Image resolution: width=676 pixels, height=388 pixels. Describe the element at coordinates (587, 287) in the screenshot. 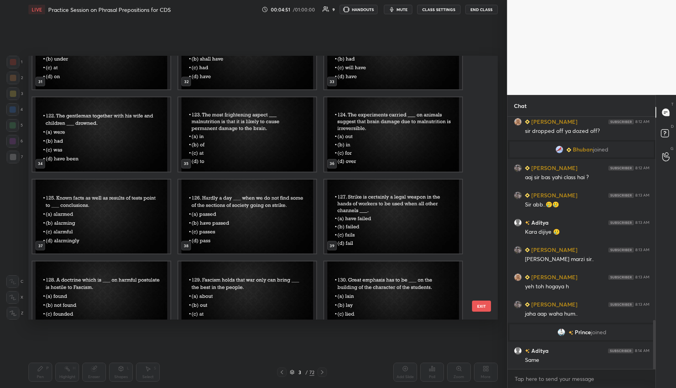

I see `div: yeh toh hogaya h` at that location.